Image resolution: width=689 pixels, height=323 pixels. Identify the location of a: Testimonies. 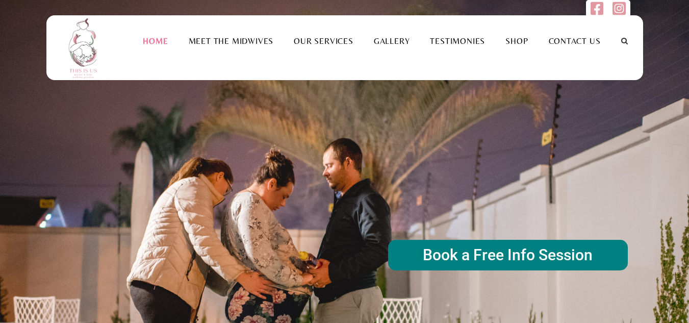
(458, 41).